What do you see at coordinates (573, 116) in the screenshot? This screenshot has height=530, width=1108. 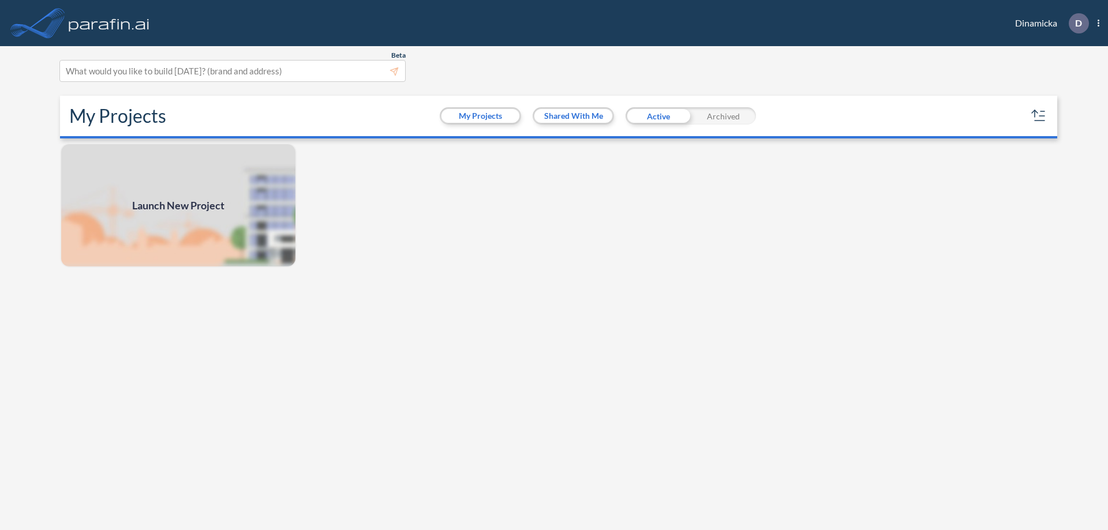 I see `button: Shared With Me` at bounding box center [573, 116].